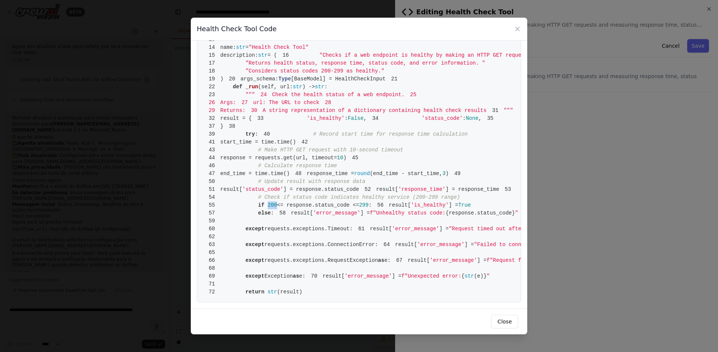 This screenshot has height=352, width=718. Describe the element at coordinates (289, 292) in the screenshot. I see `span: (result)` at that location.